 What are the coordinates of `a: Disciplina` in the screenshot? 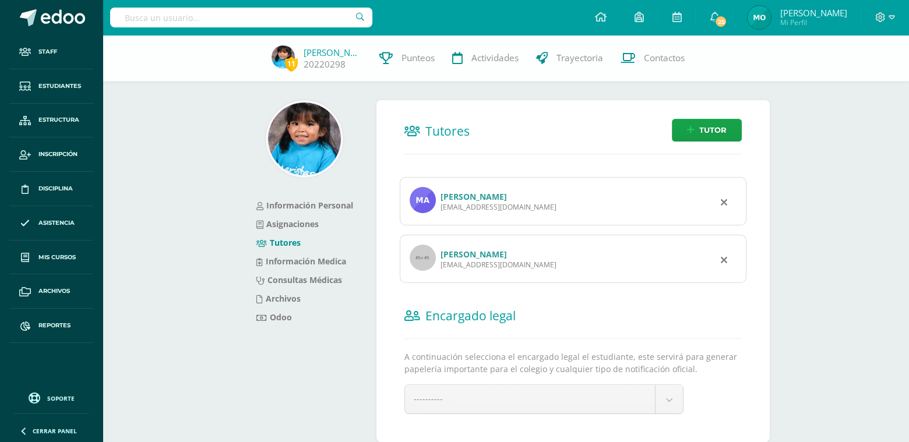 It's located at (51, 189).